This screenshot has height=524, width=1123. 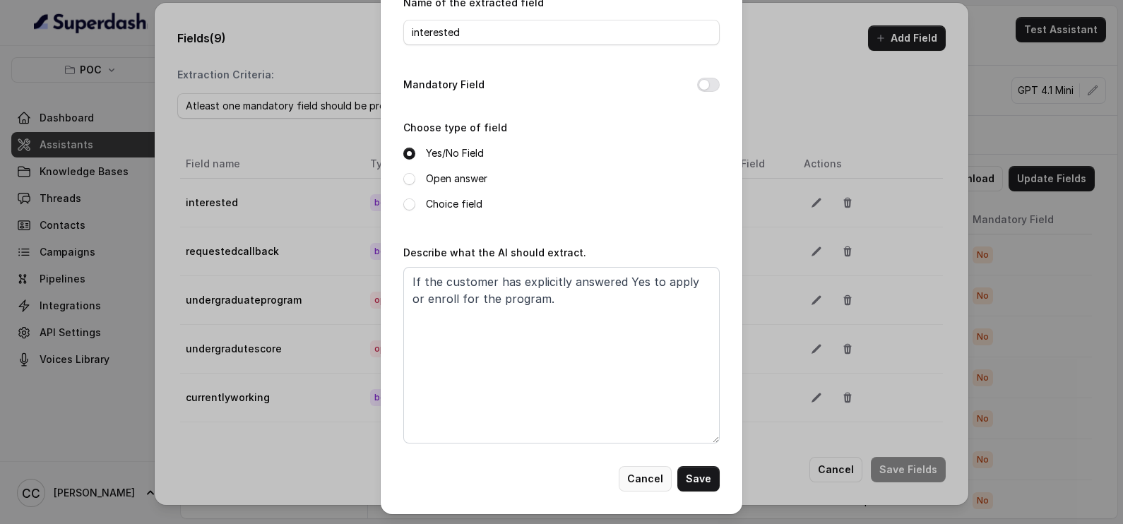 What do you see at coordinates (455, 153) in the screenshot?
I see `label: Yes/No Field` at bounding box center [455, 153].